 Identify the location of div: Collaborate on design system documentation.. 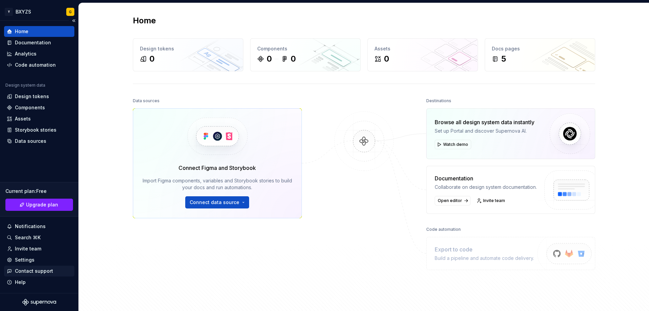
(486, 187).